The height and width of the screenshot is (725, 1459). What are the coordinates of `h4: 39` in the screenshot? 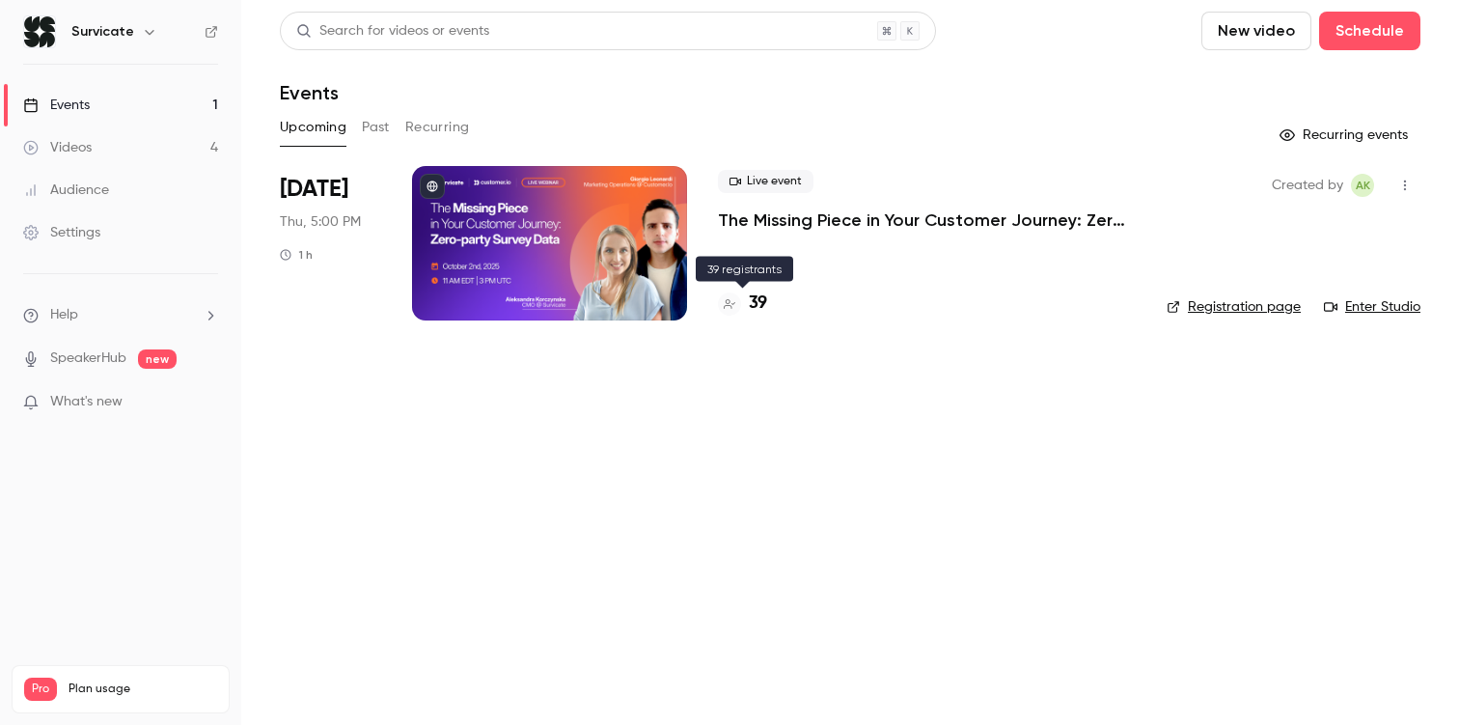 It's located at (758, 303).